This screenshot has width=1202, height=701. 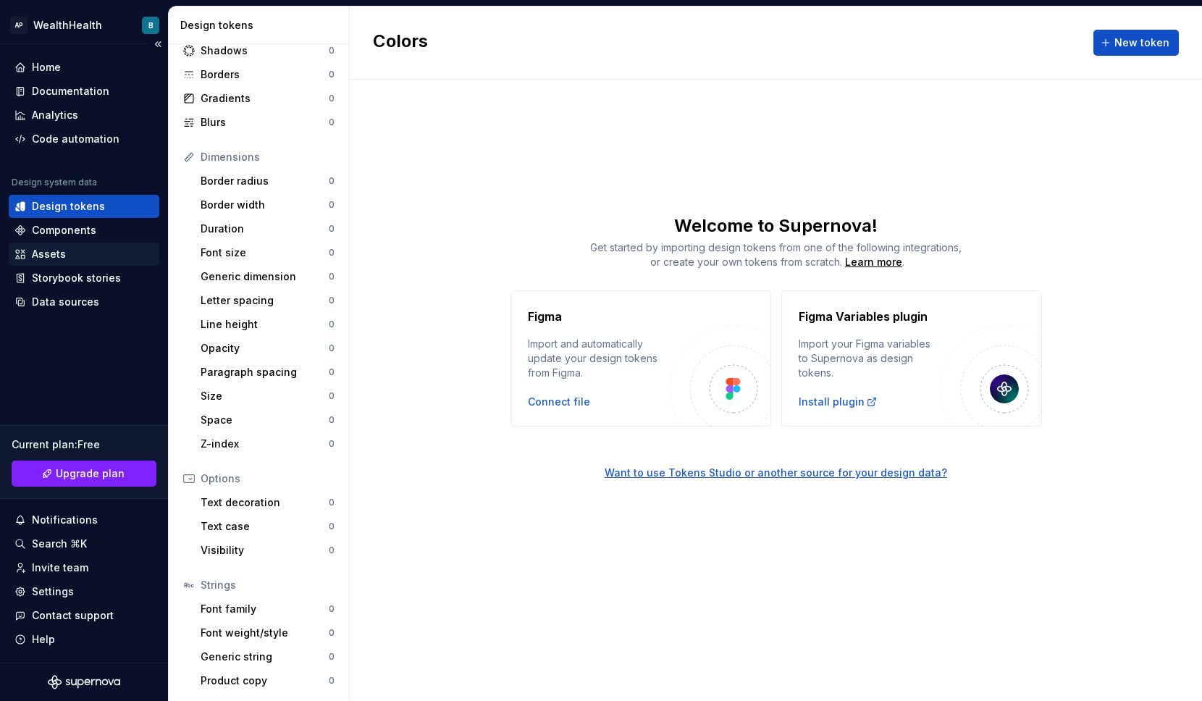 What do you see at coordinates (264, 229) in the screenshot?
I see `div: Duration` at bounding box center [264, 229].